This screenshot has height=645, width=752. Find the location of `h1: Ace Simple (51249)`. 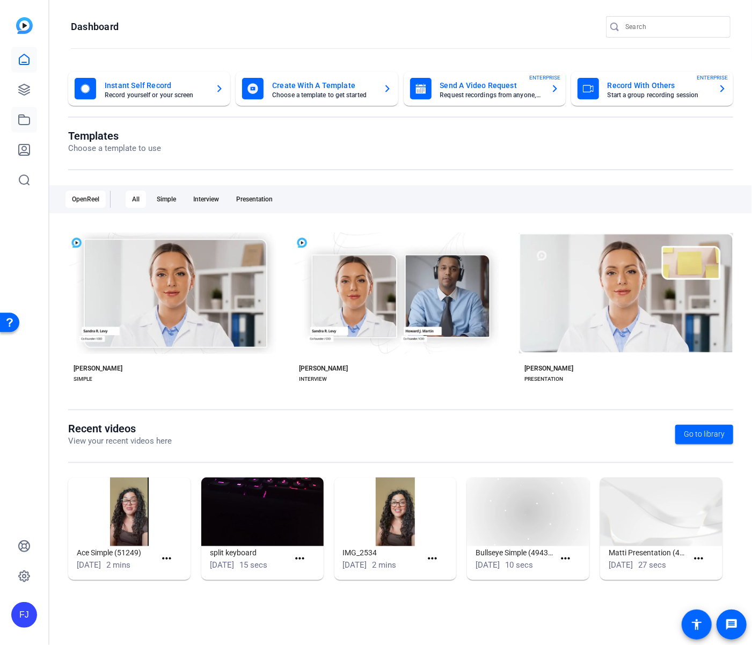

h1: Ace Simple (51249) is located at coordinates (116, 553).